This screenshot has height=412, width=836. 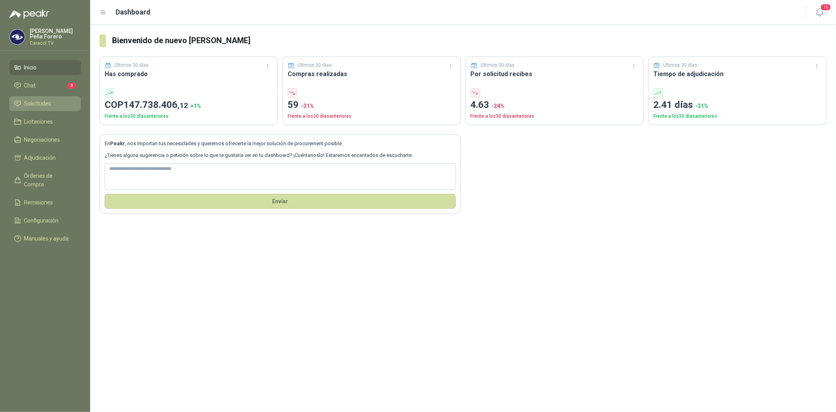 What do you see at coordinates (183, 105) in the screenshot?
I see `span: ,12` at bounding box center [183, 105].